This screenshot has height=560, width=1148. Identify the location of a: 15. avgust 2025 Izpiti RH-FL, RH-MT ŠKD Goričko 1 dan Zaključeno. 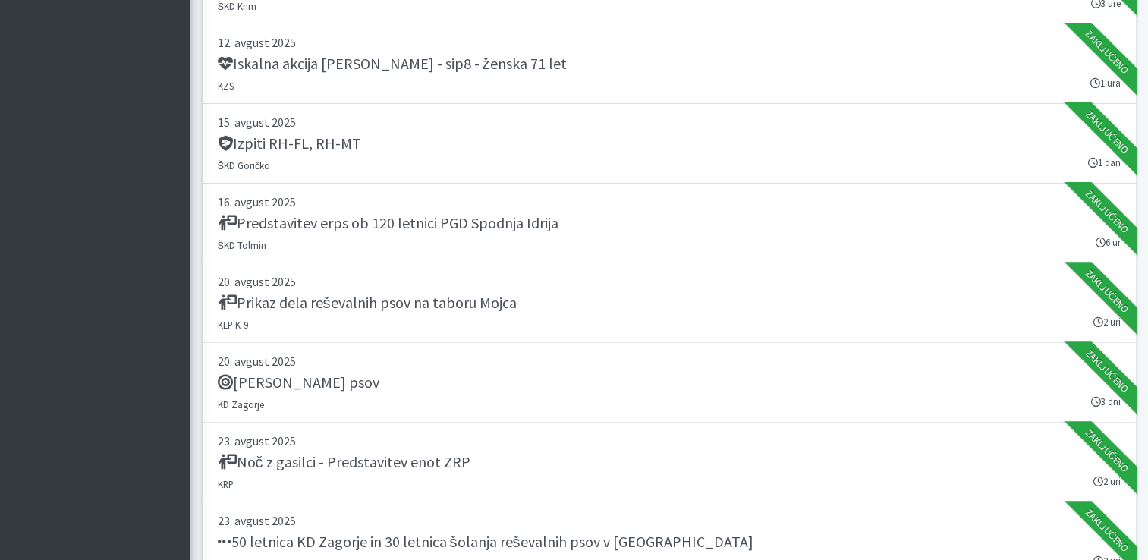
(669, 143).